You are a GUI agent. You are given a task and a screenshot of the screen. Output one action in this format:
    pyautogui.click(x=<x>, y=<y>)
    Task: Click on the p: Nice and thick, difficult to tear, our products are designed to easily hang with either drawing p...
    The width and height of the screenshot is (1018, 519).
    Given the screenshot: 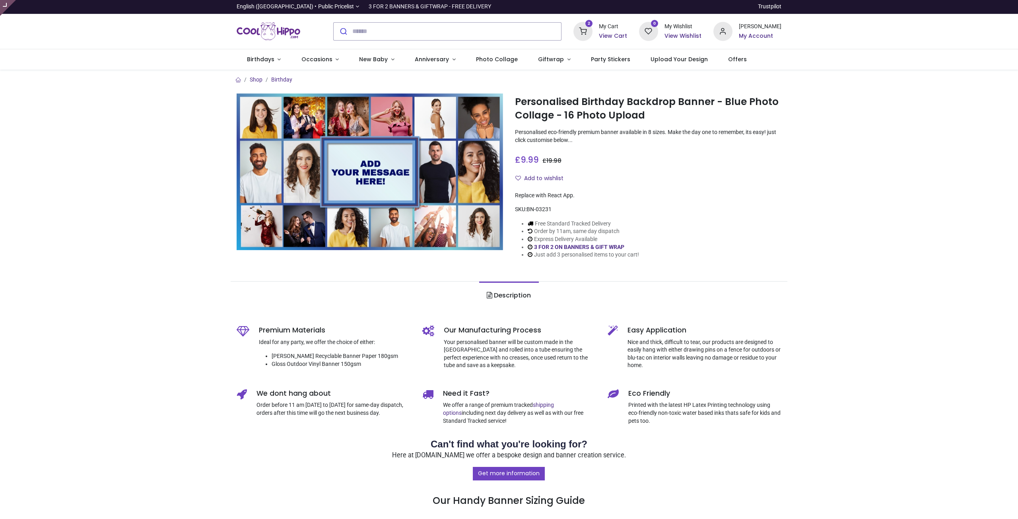 What is the action you would take?
    pyautogui.click(x=705, y=354)
    